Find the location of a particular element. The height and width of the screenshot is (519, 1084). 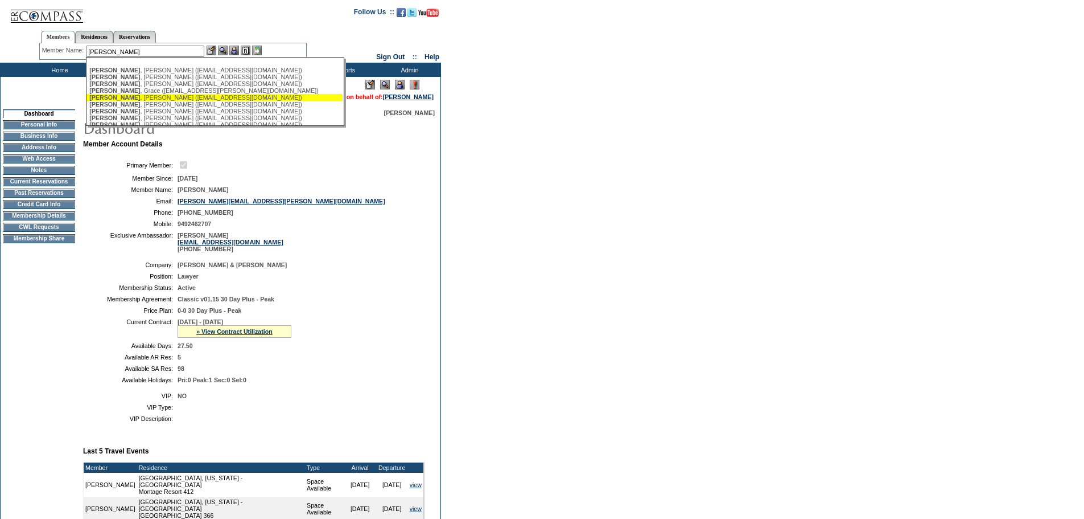

td: Membership Details is located at coordinates (39, 216).